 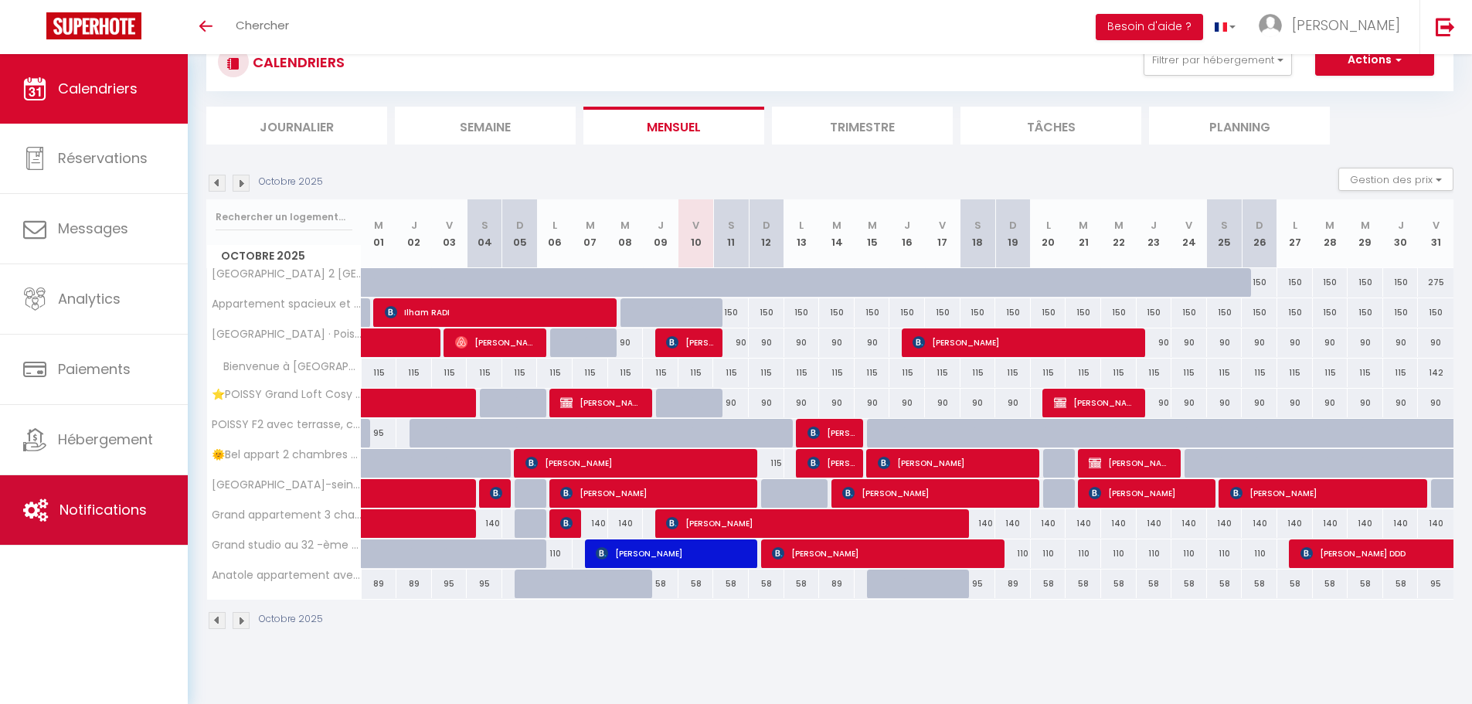 What do you see at coordinates (862, 125) in the screenshot?
I see `li: Trimestre` at bounding box center [862, 125].